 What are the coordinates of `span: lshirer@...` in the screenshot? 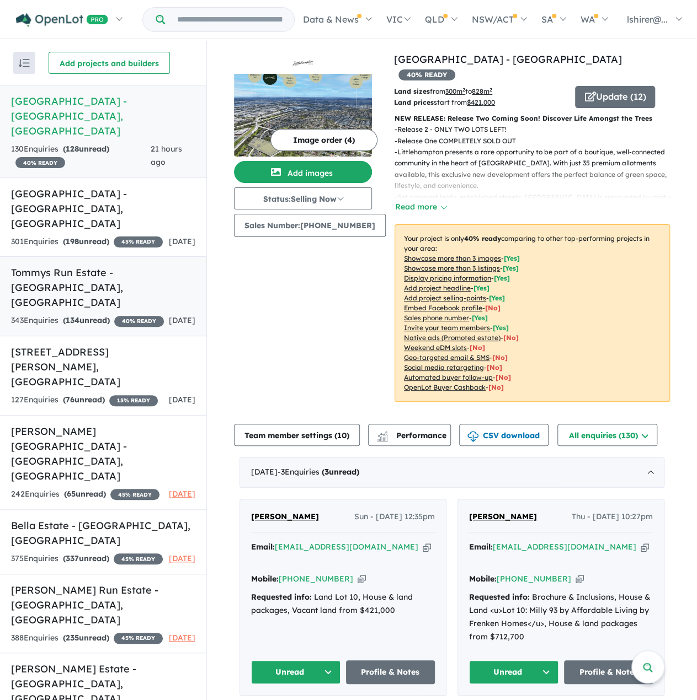 It's located at (647, 19).